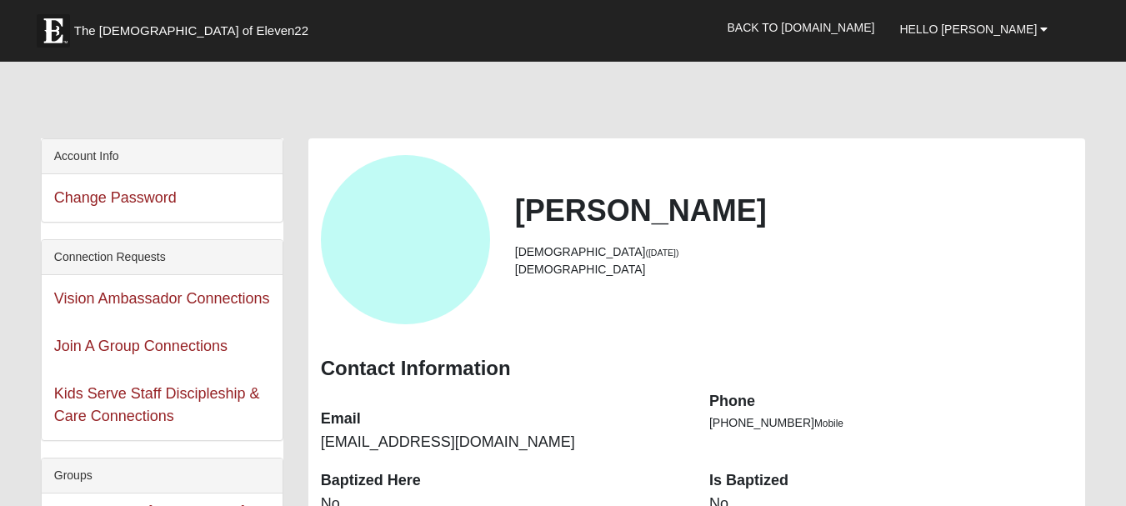 Image resolution: width=1126 pixels, height=506 pixels. I want to click on a: Kids Serve Staff Discipleship & Care Connections, so click(157, 404).